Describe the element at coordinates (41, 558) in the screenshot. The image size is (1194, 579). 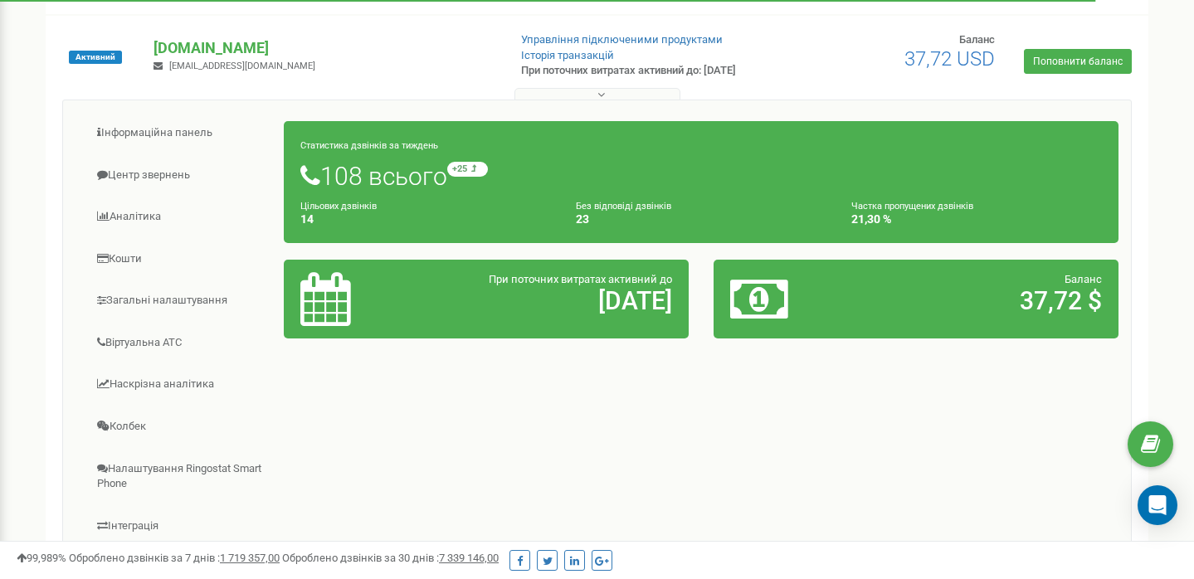
I see `span: 99,989%` at that location.